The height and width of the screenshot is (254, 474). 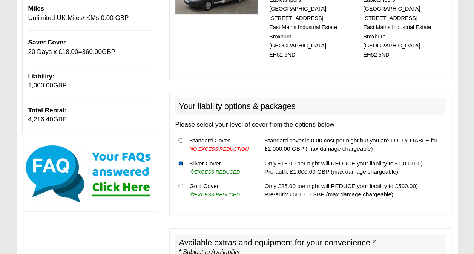 What do you see at coordinates (41, 85) in the screenshot?
I see `span: 1,000.00` at bounding box center [41, 85].